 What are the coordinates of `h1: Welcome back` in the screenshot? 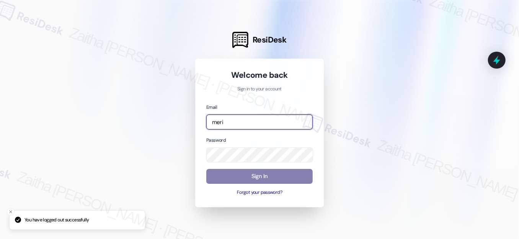 It's located at (259, 75).